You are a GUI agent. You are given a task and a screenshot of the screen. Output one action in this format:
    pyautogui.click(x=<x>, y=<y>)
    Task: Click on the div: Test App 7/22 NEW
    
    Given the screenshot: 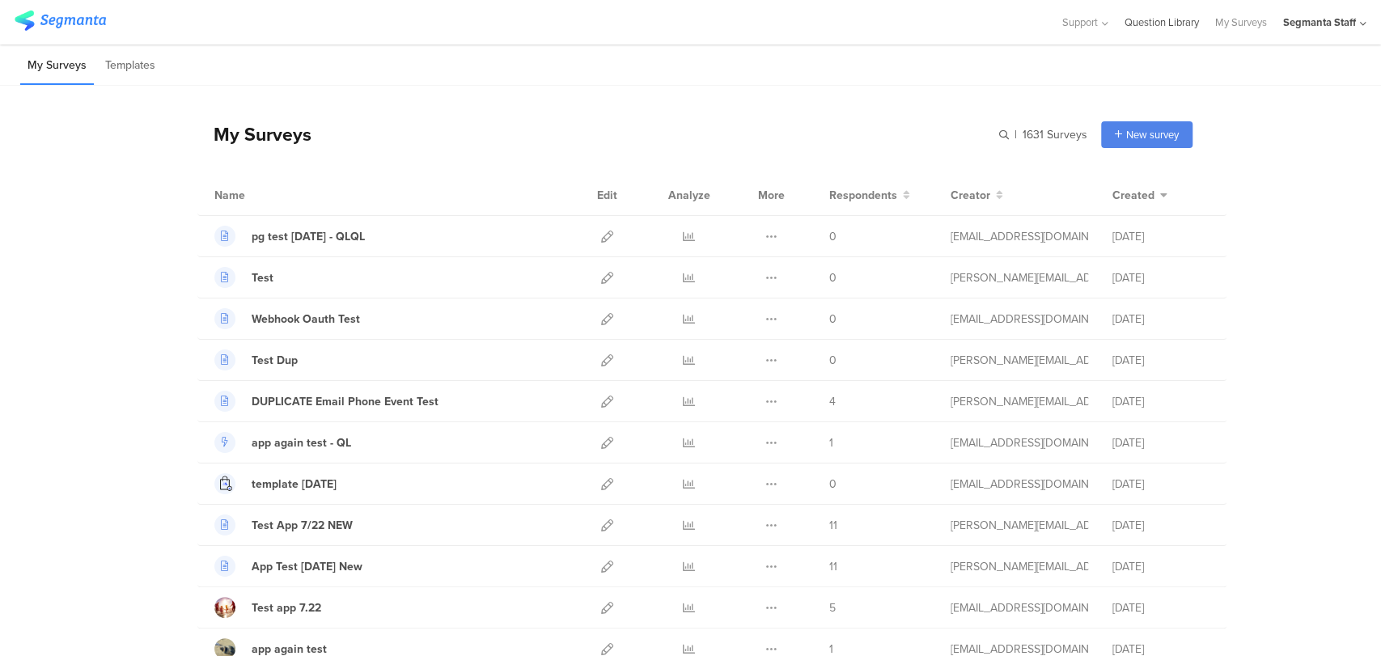 What is the action you would take?
    pyautogui.click(x=302, y=525)
    